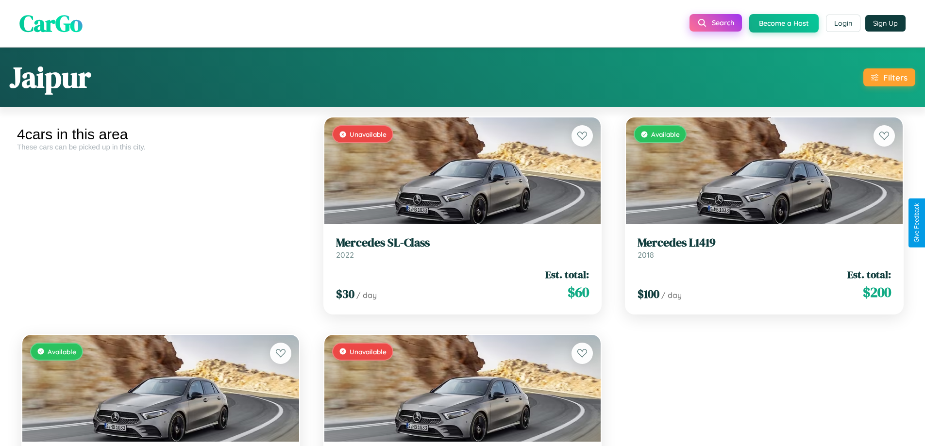 This screenshot has width=925, height=446. I want to click on button: Become a Host, so click(784, 23).